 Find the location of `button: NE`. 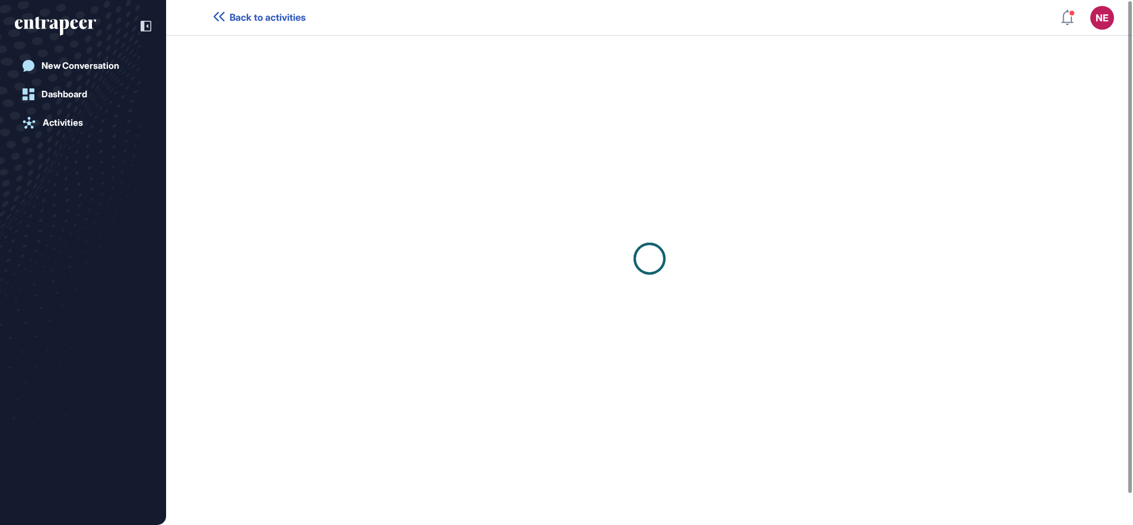

button: NE is located at coordinates (1102, 18).